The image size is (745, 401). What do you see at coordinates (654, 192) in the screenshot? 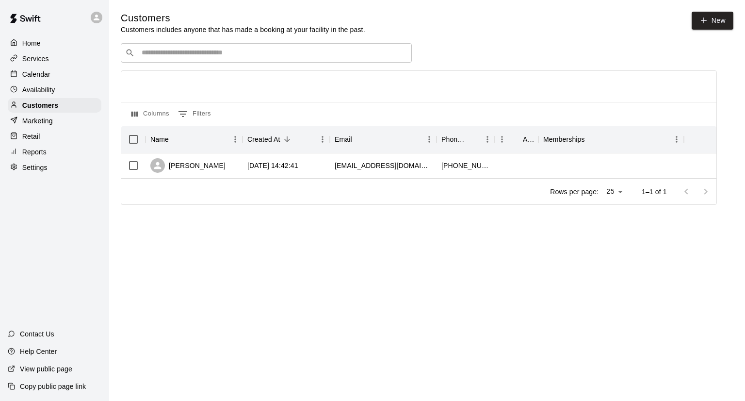
I see `p: 1–1 of 1` at bounding box center [654, 192].